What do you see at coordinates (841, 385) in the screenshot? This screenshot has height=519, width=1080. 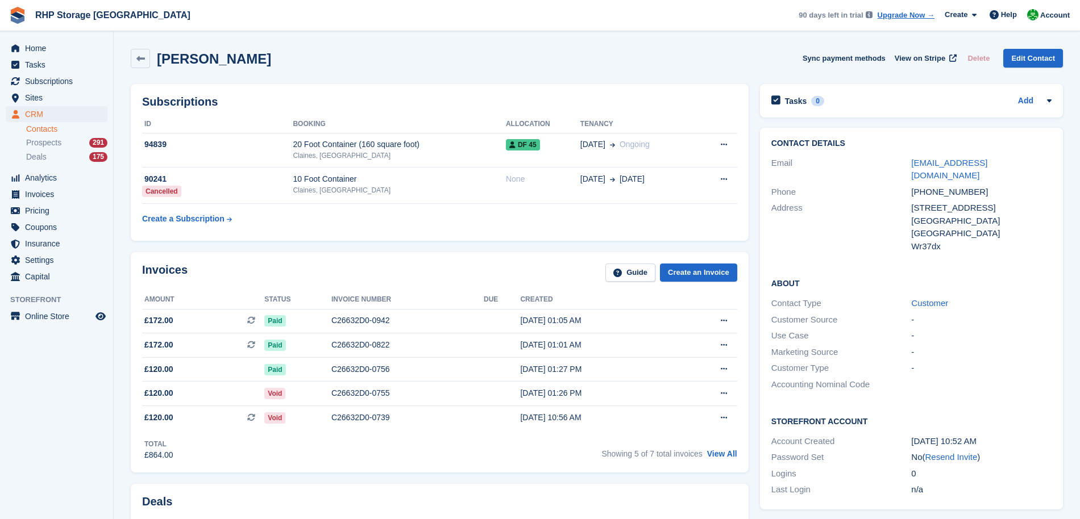 I see `div: Accounting Nominal Code` at bounding box center [841, 385].